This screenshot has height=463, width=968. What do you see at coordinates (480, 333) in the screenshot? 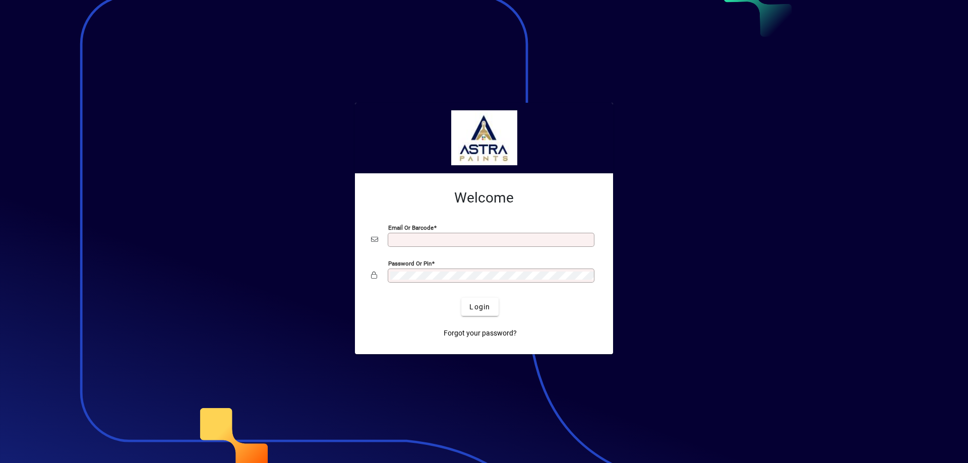
I see `span: Forgot your password?` at bounding box center [480, 333].